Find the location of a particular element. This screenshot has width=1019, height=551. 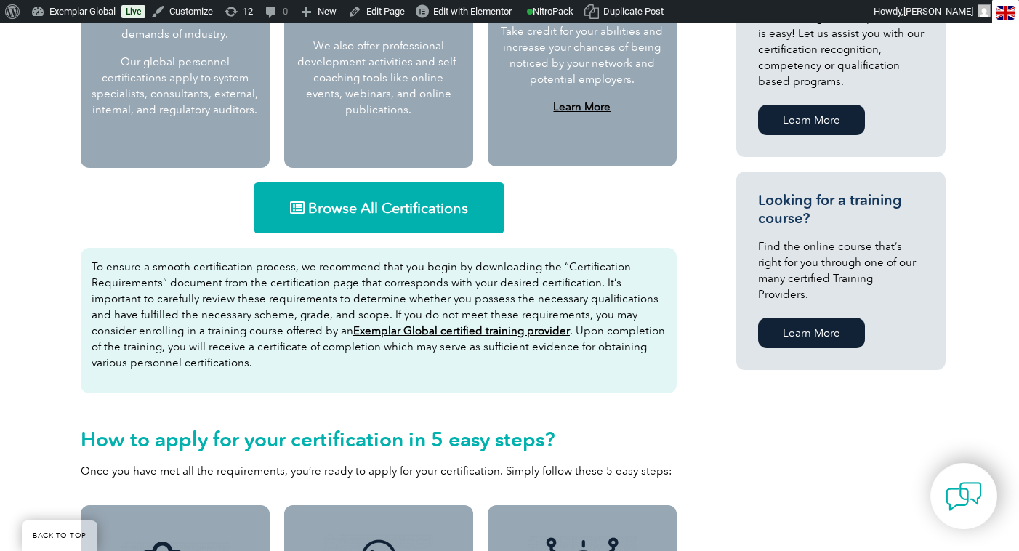

img: en is located at coordinates (1005, 12).